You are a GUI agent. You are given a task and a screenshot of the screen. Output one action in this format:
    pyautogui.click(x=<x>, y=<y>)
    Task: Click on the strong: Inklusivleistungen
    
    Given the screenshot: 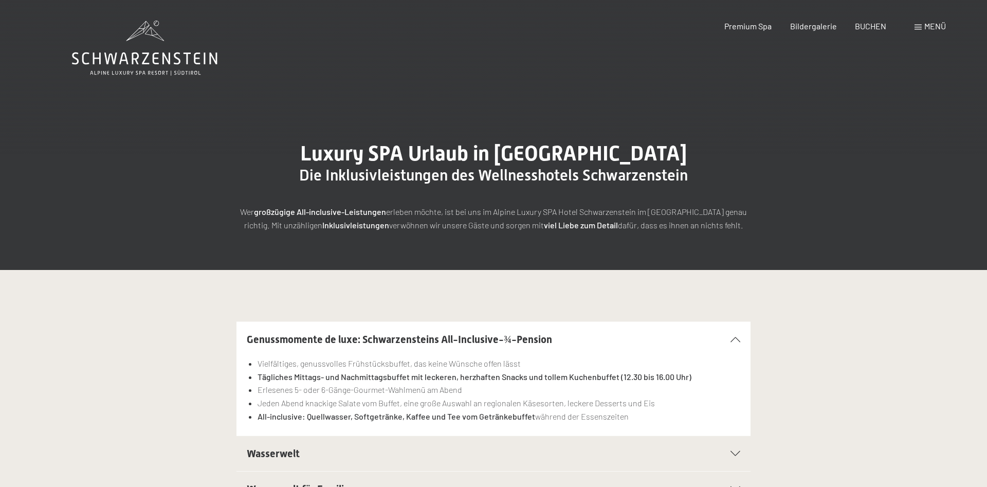 What is the action you would take?
    pyautogui.click(x=356, y=225)
    